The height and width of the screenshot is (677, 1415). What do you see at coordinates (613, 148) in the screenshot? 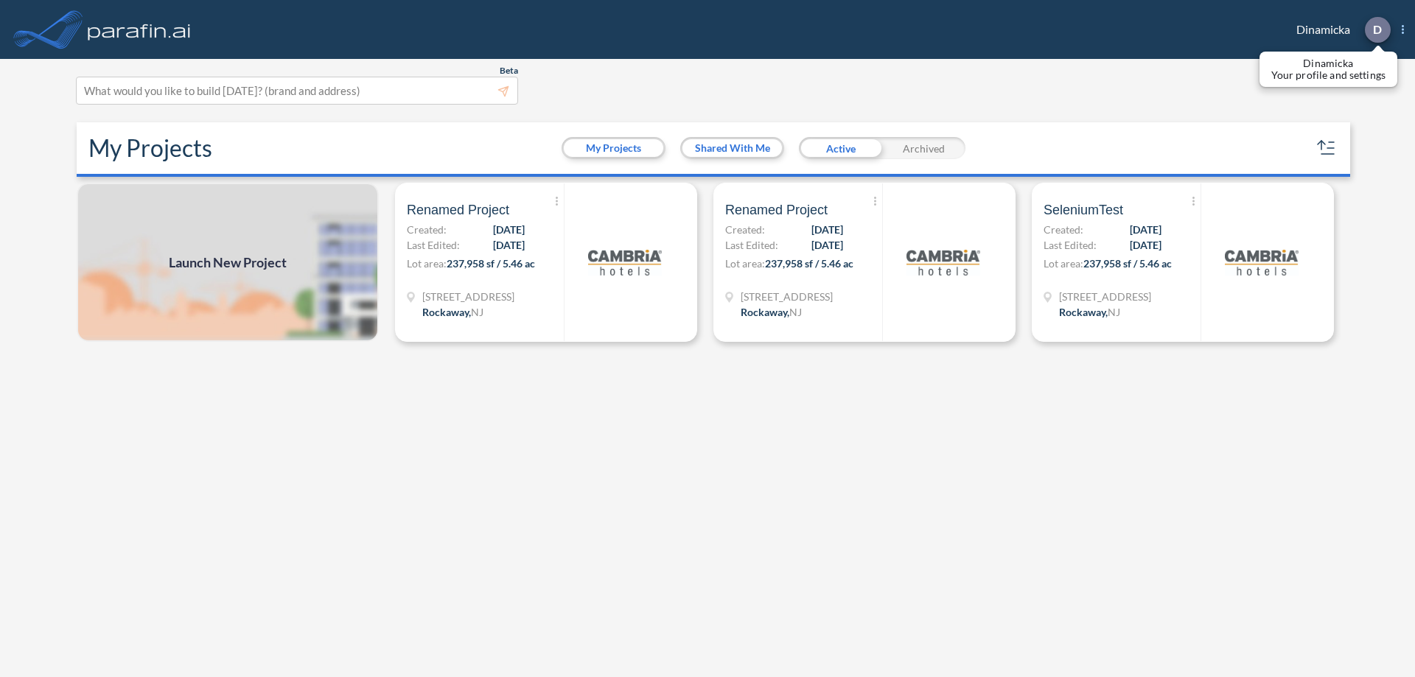
I see `button: My Projects` at bounding box center [613, 148].